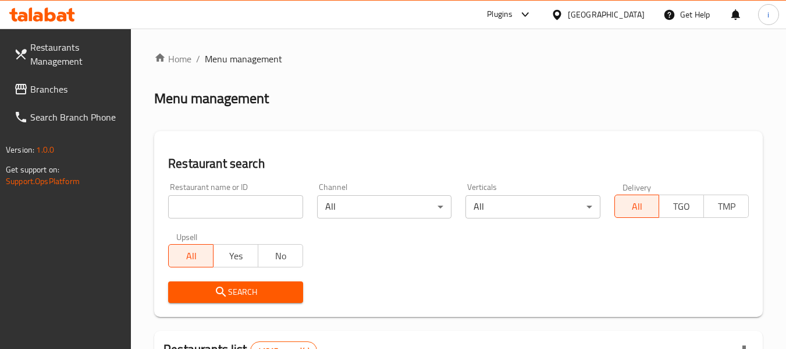  I want to click on button: Search, so click(235, 292).